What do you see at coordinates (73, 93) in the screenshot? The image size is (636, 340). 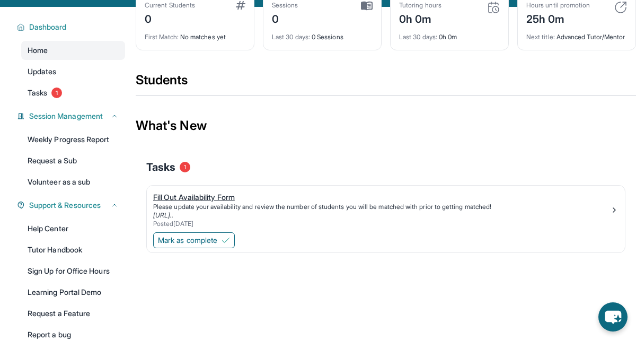 I see `a: Tasks1` at bounding box center [73, 93].